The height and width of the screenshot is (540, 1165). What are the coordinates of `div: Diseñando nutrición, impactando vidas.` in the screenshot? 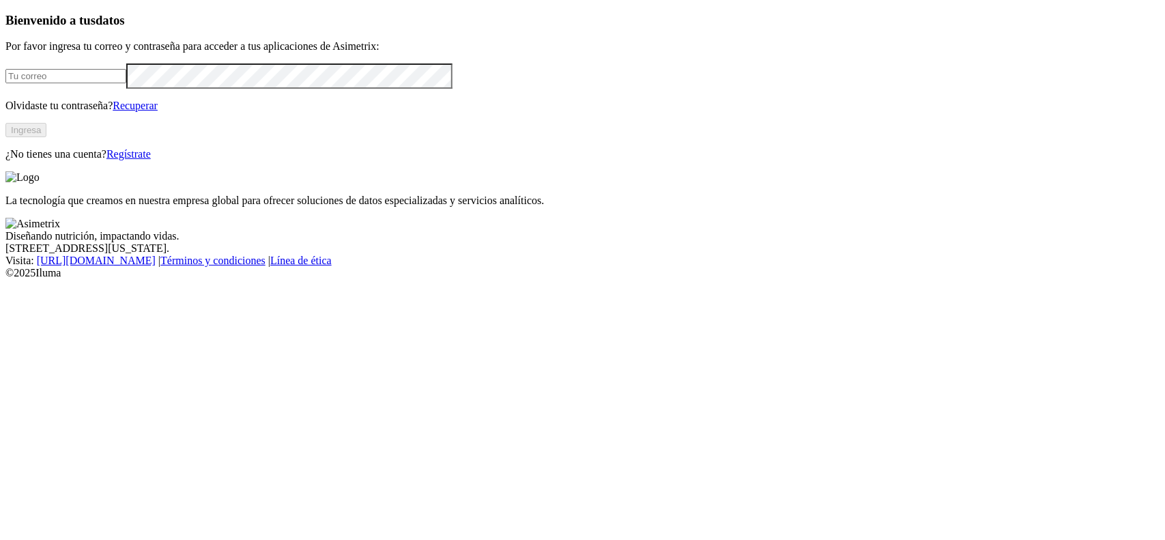 It's located at (582, 236).